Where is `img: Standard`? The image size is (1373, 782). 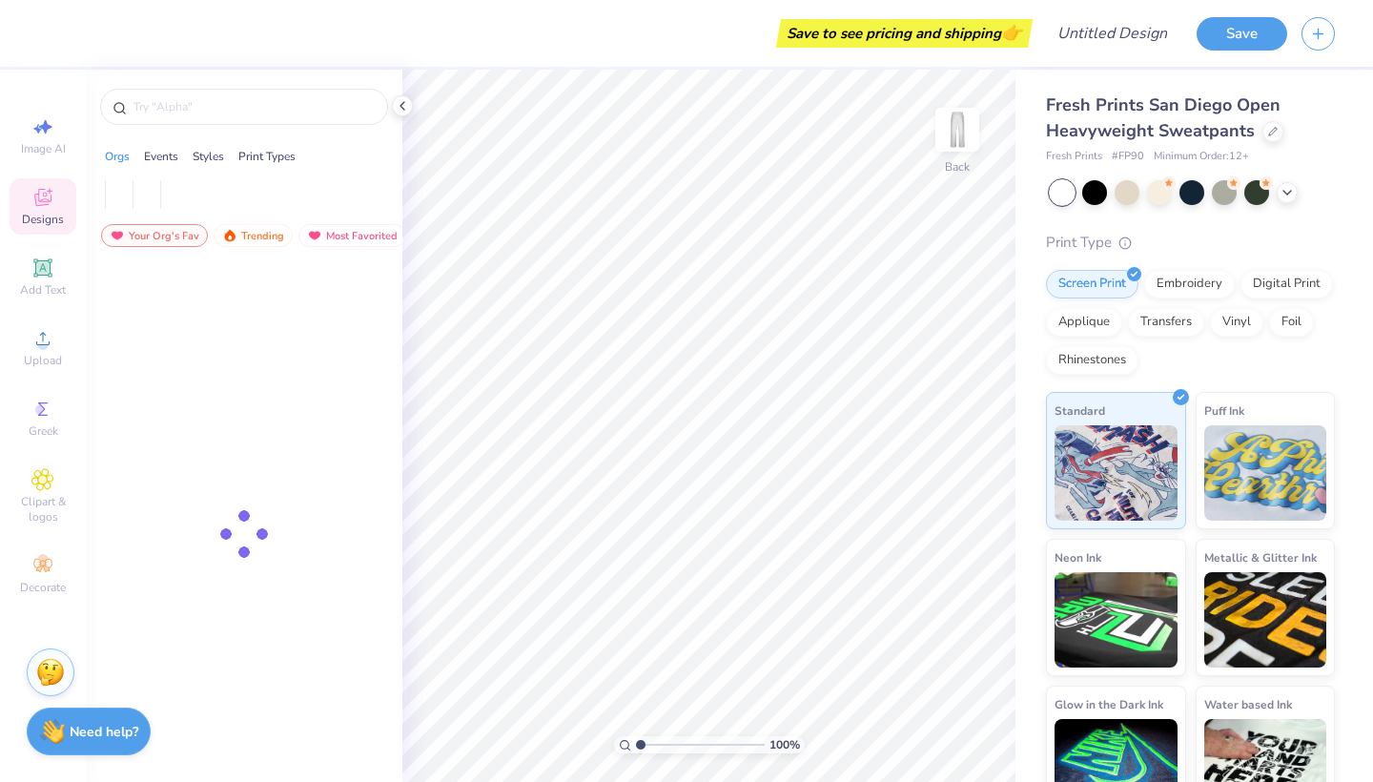
img: Standard is located at coordinates (1115, 473).